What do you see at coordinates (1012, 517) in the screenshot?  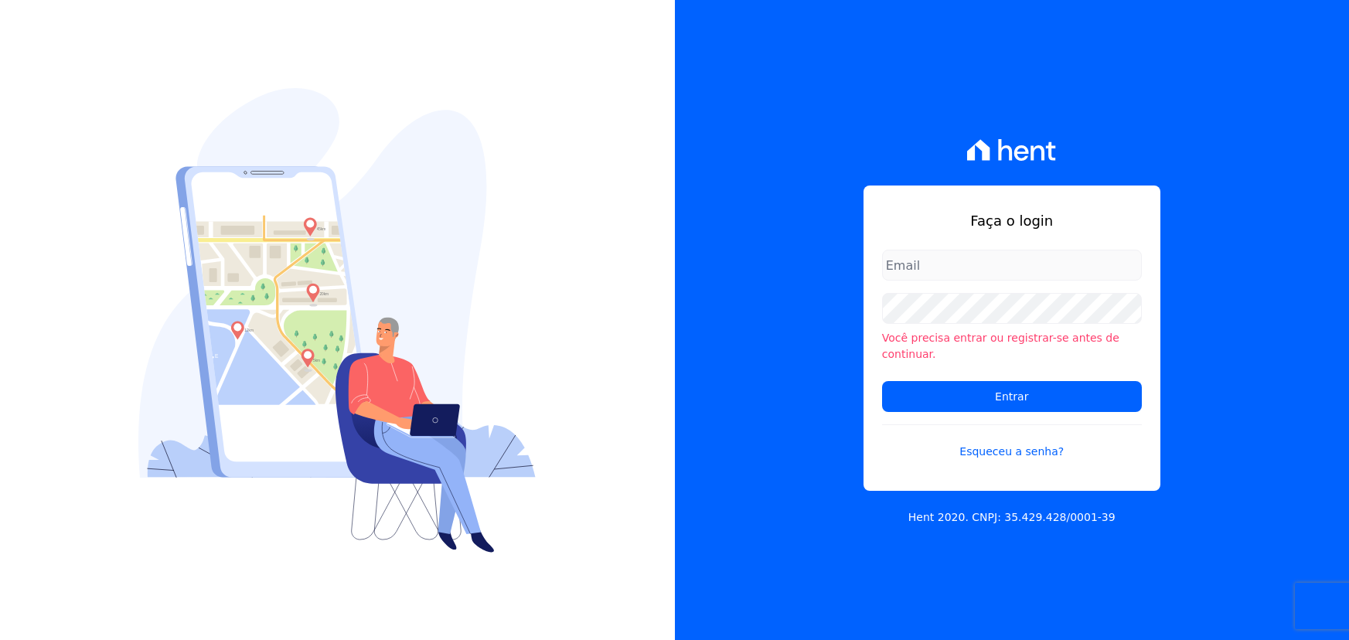 I see `p: Hent 2020. CNPJ: 35.429.428/0001-39` at bounding box center [1012, 517].